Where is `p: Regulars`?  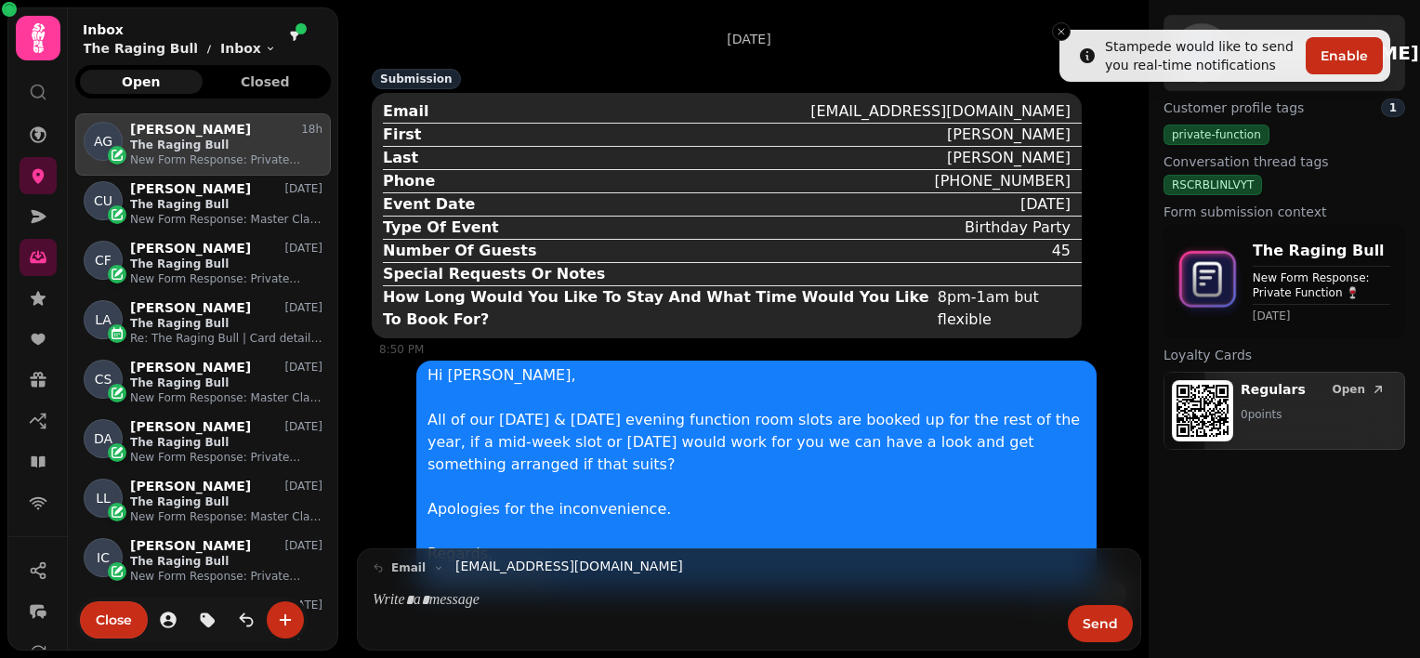 p: Regulars is located at coordinates (1273, 389).